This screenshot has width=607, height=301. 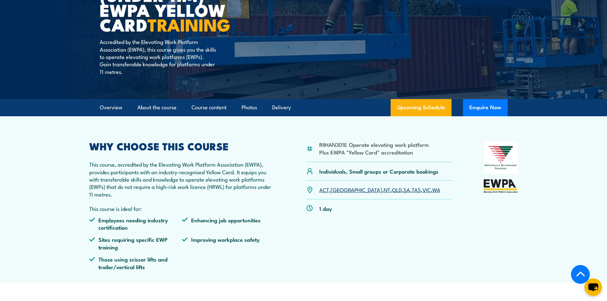 What do you see at coordinates (209, 107) in the screenshot?
I see `a: Course content` at bounding box center [209, 107].